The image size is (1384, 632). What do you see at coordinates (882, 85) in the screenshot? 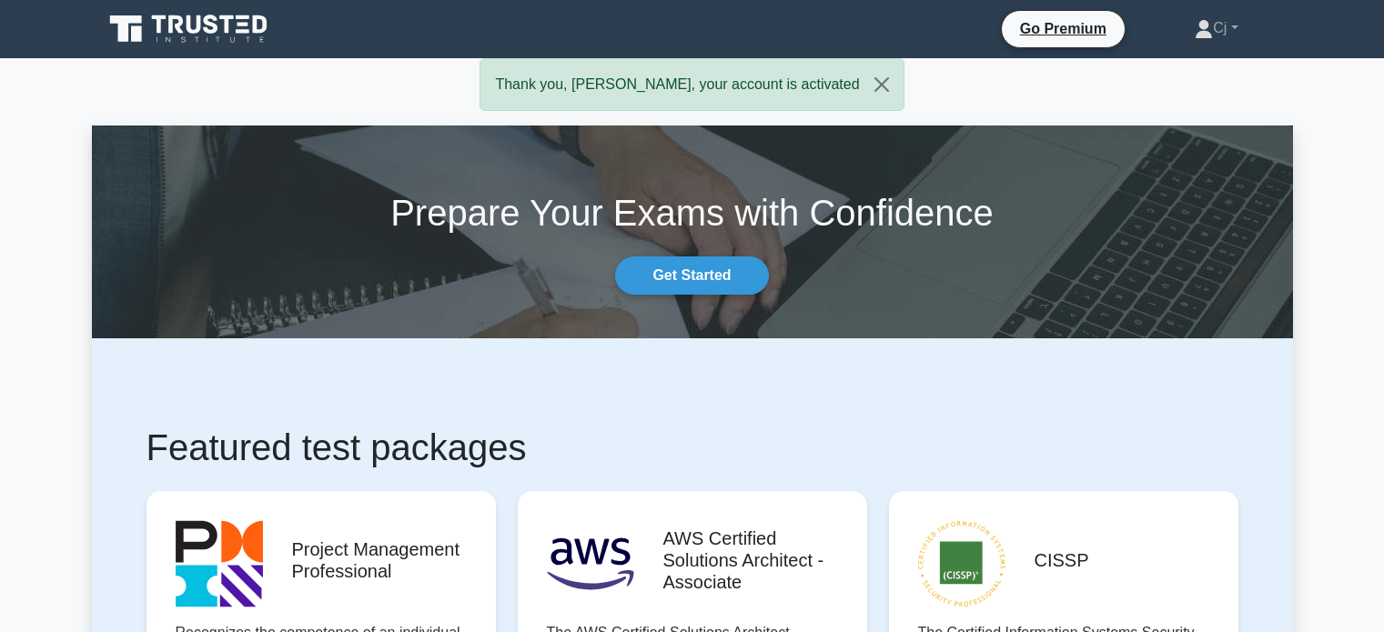
I see `button: Close` at bounding box center [882, 85].